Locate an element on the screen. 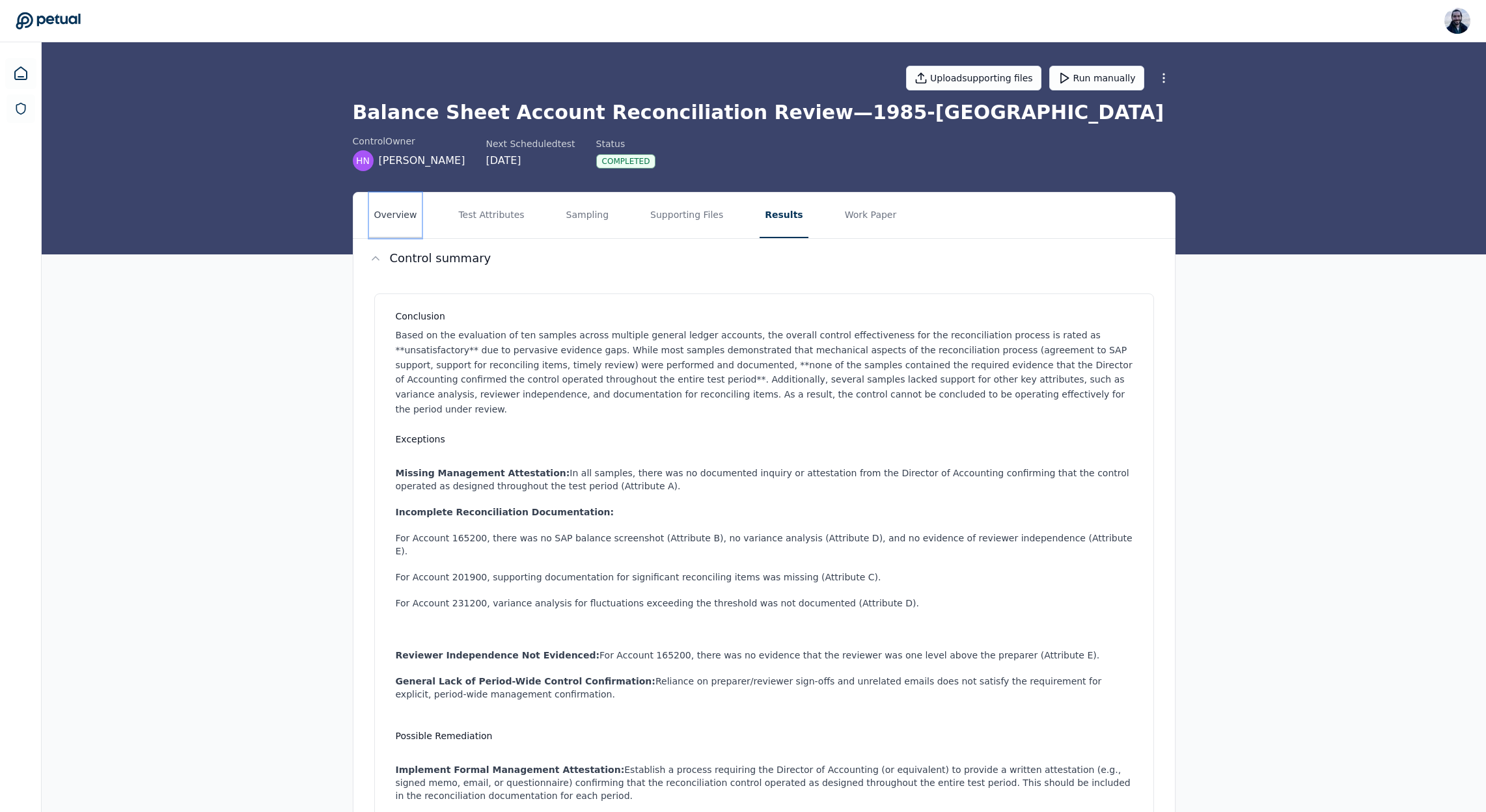 The image size is (1486, 812). li: For Account 201900, supporting documentation for significant reconciling items was missing (Attri... is located at coordinates (767, 577).